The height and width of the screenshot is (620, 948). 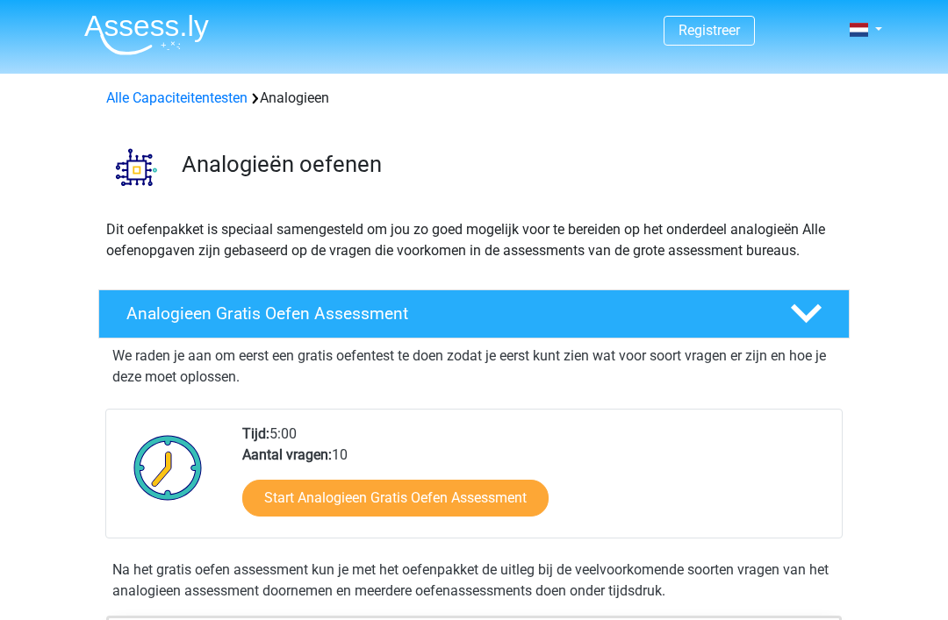 What do you see at coordinates (136, 167) in the screenshot?
I see `img: analogieen` at bounding box center [136, 167].